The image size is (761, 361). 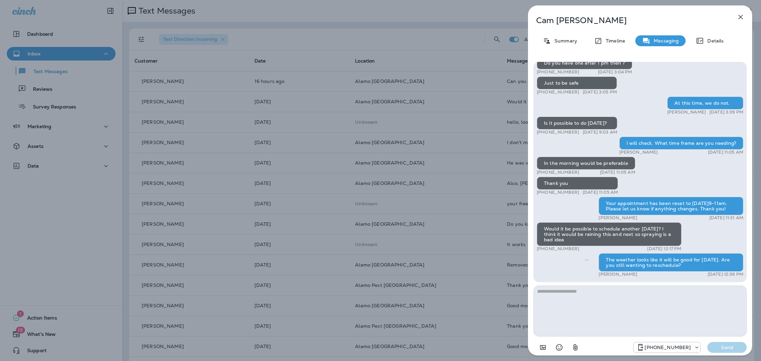 What do you see at coordinates (559, 347) in the screenshot?
I see `button: Select an emoji` at bounding box center [559, 347].